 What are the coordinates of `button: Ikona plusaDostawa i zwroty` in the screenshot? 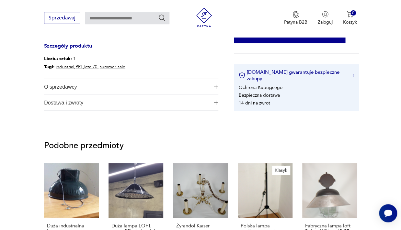 It's located at (131, 103).